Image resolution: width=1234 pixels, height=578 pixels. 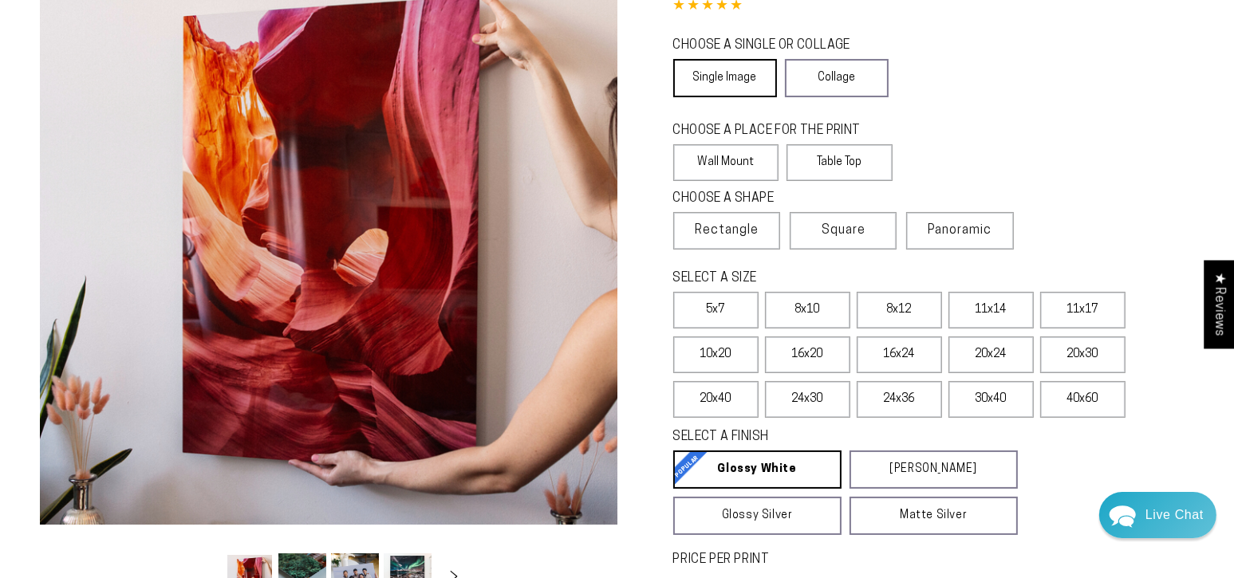 What do you see at coordinates (775, 131) in the screenshot?
I see `legend: CHOOSE A PLACE FOR THE PRINT` at bounding box center [775, 131].